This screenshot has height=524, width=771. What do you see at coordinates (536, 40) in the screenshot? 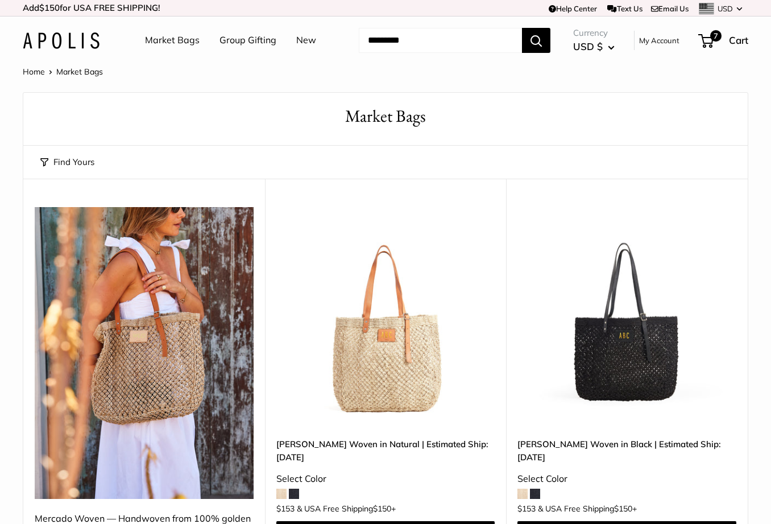
I see `button: Search` at bounding box center [536, 40].